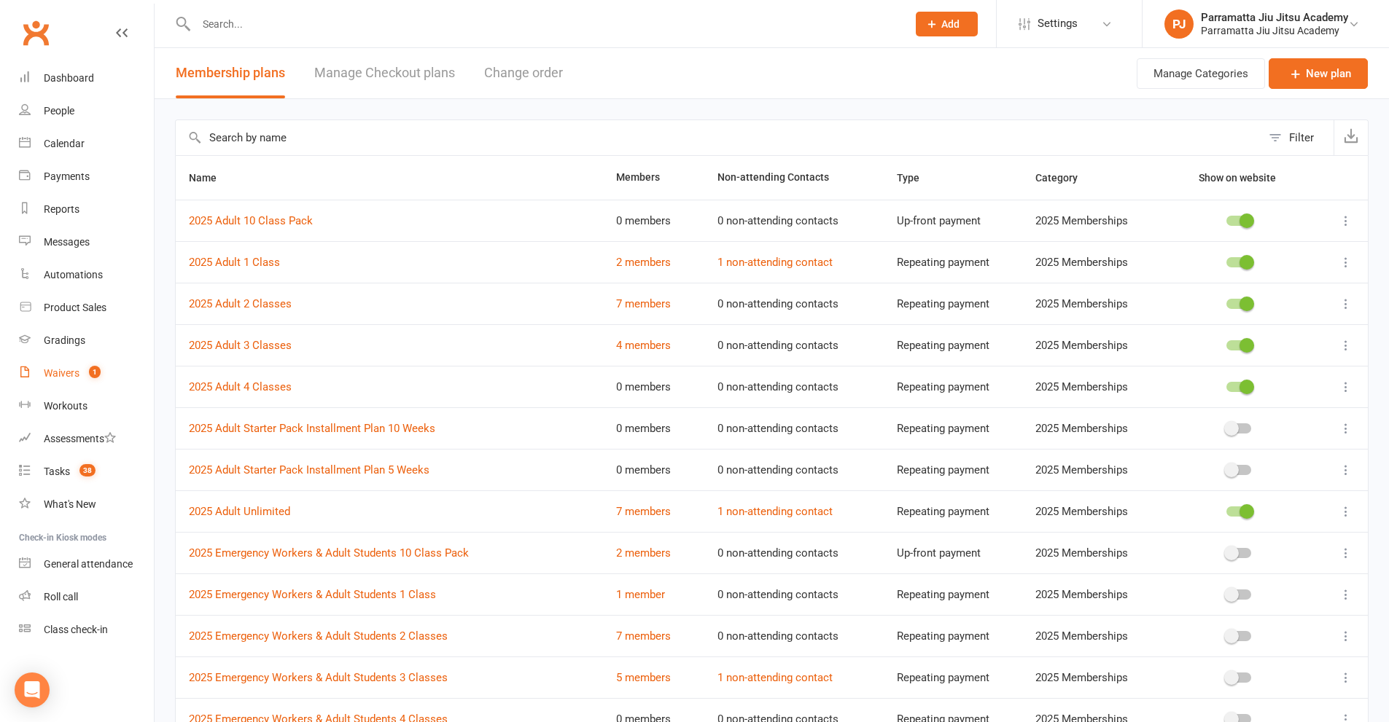 The width and height of the screenshot is (1389, 722). I want to click on button: Type, so click(916, 178).